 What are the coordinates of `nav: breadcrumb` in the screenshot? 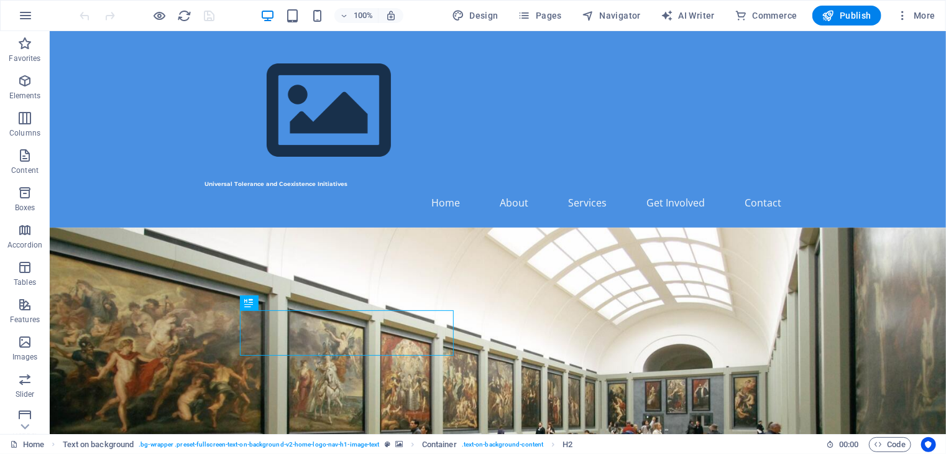 It's located at (318, 444).